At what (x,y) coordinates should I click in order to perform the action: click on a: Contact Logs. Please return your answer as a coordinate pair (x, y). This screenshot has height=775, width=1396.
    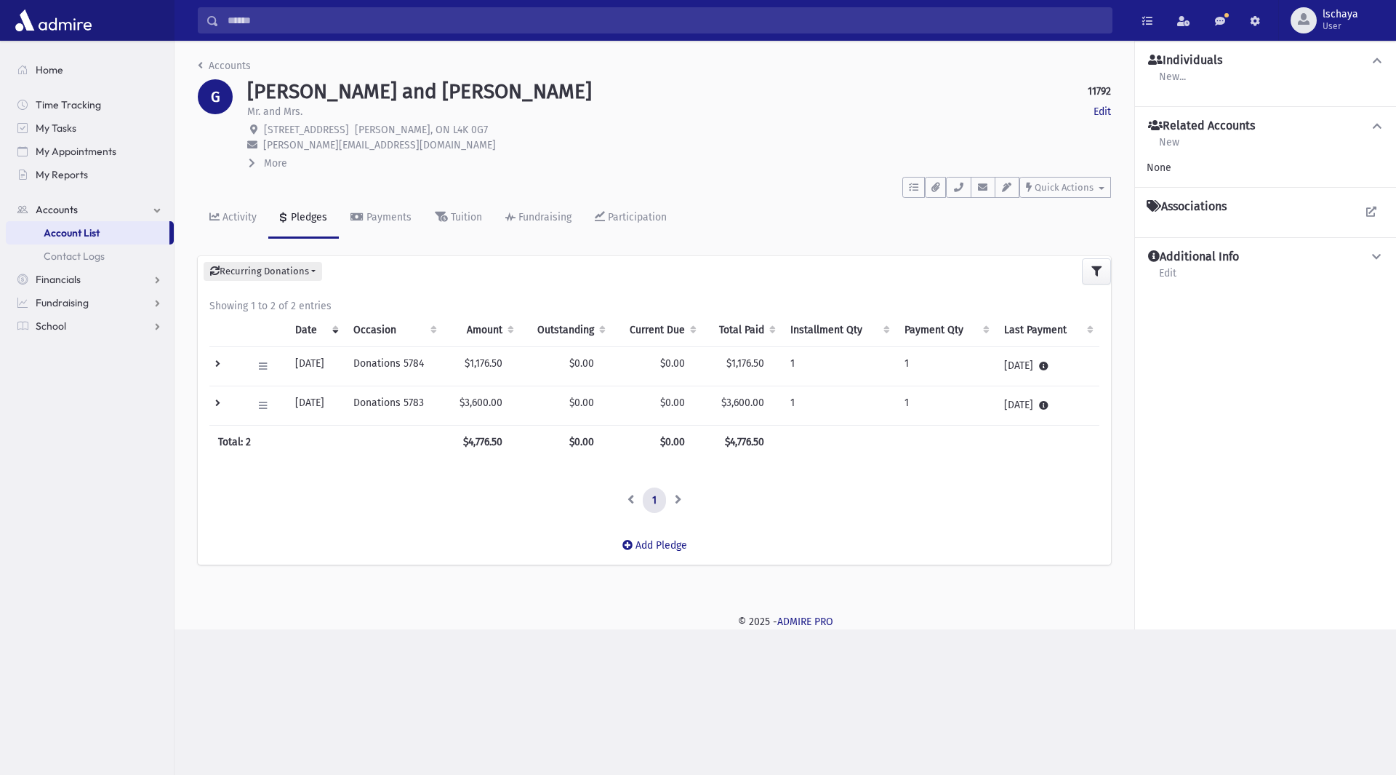
    Looking at the image, I should click on (89, 256).